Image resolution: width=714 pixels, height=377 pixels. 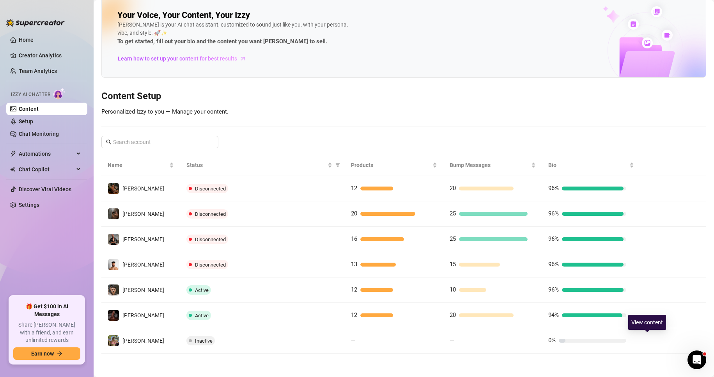 I want to click on a: Settings, so click(x=29, y=205).